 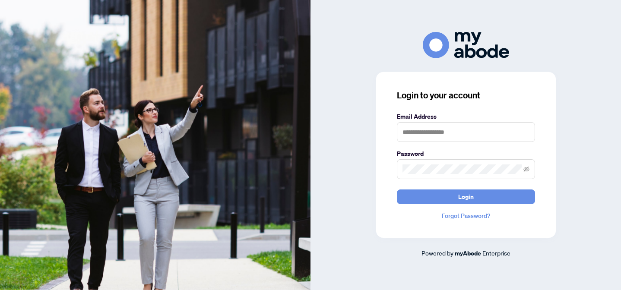 I want to click on label: Password, so click(x=466, y=154).